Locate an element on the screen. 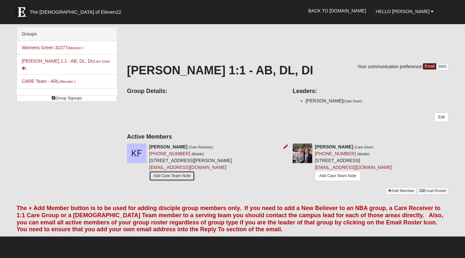 This screenshot has width=465, height=258. span: Your communication preference: is located at coordinates (390, 67).